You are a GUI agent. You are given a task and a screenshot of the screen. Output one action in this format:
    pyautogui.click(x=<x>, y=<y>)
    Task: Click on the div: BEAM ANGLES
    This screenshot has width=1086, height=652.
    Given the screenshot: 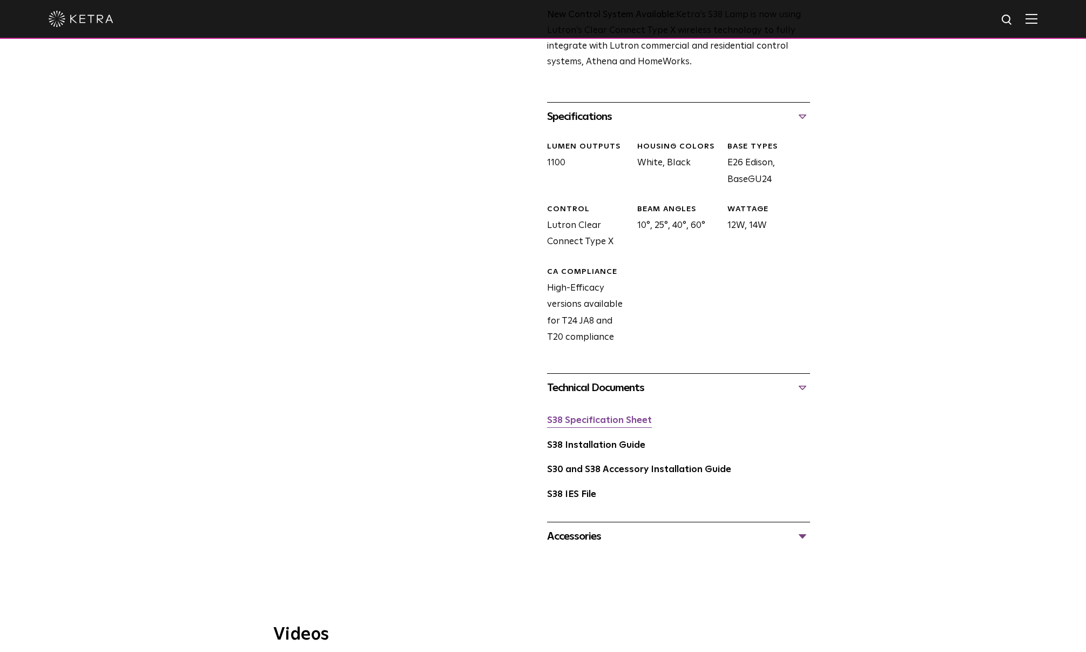 What is the action you would take?
    pyautogui.click(x=678, y=209)
    